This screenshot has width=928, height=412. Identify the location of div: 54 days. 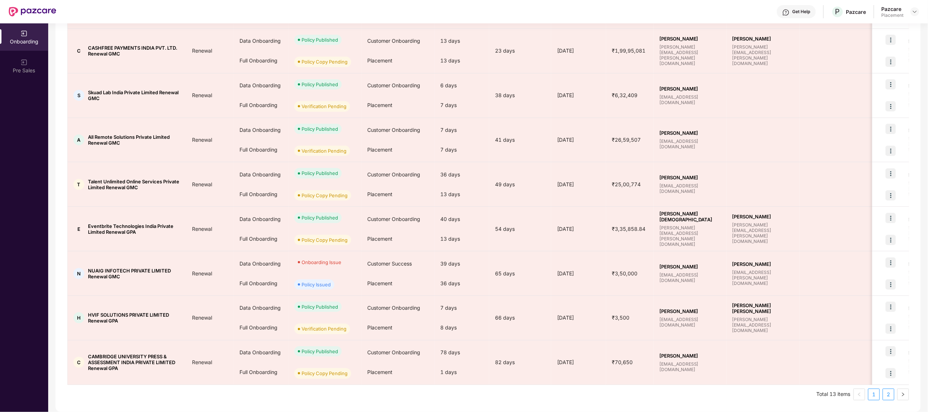
(520, 229).